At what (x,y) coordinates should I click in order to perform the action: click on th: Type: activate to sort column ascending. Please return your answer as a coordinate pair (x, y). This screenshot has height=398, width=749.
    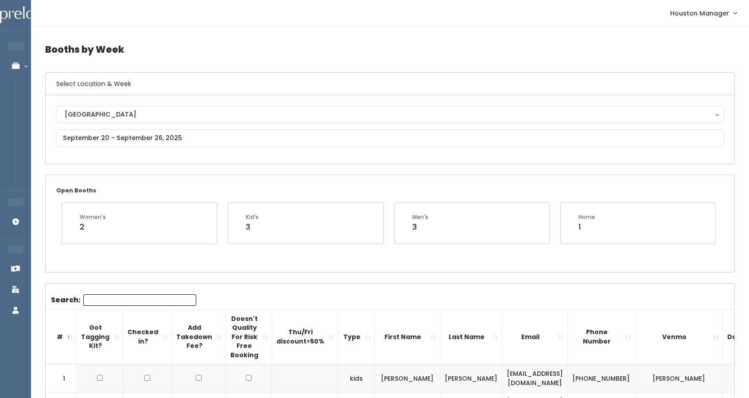
    Looking at the image, I should click on (356, 337).